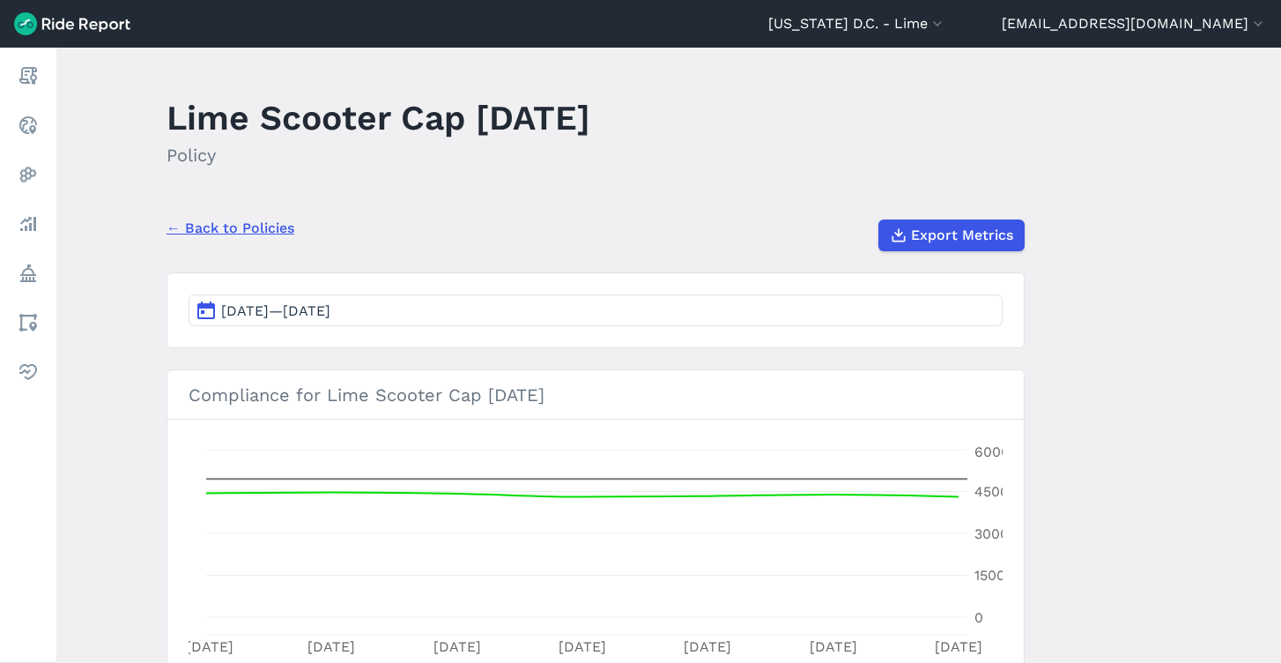 This screenshot has width=1281, height=663. I want to click on tspan: 3000, so click(992, 533).